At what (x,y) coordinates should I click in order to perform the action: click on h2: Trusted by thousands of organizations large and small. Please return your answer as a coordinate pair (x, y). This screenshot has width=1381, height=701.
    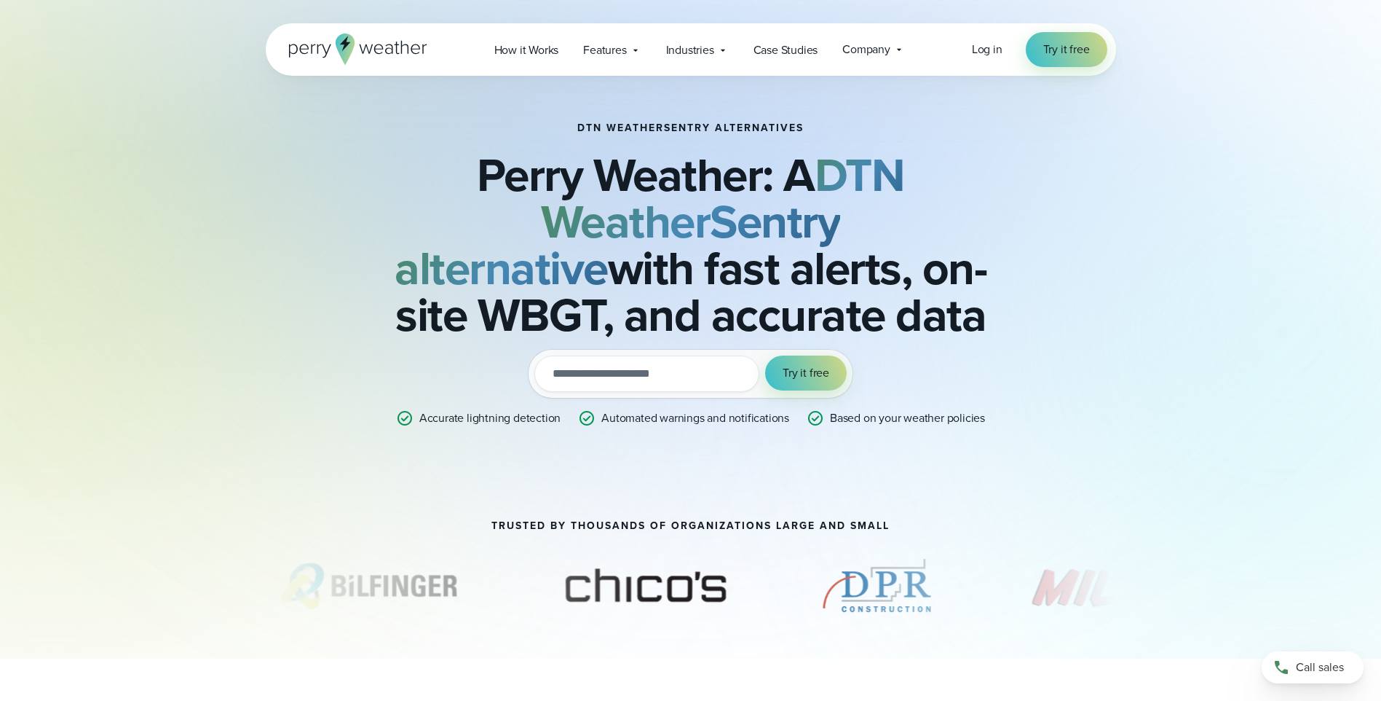
    Looking at the image, I should click on (690, 526).